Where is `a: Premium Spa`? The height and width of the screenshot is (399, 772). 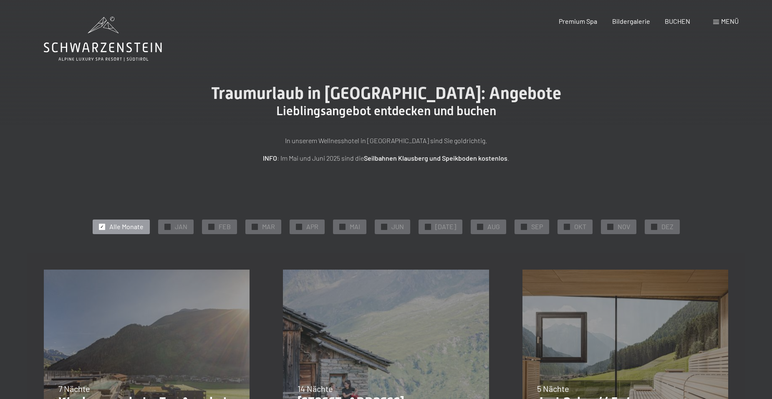 a: Premium Spa is located at coordinates (578, 21).